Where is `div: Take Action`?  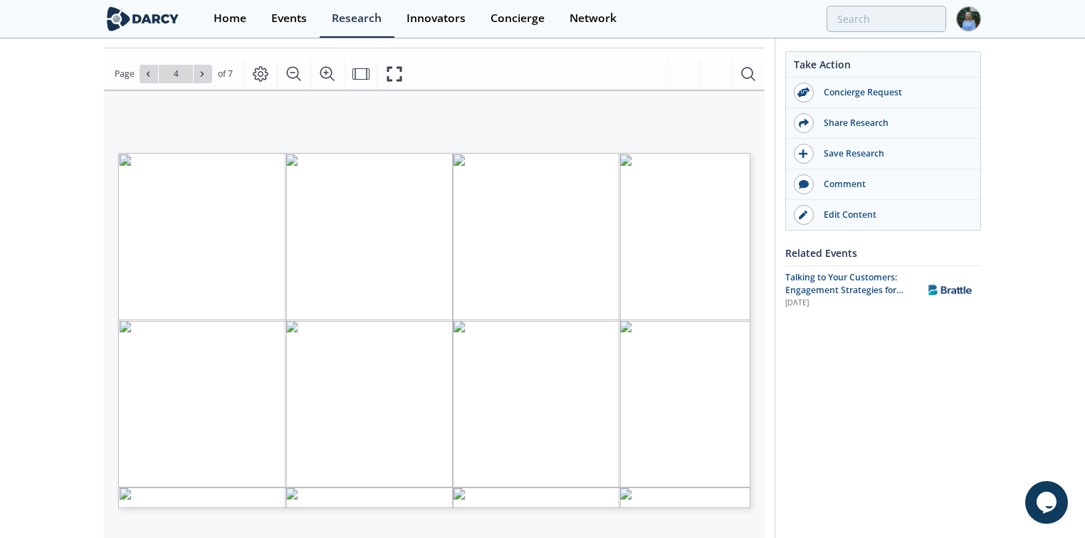
div: Take Action is located at coordinates (883, 67).